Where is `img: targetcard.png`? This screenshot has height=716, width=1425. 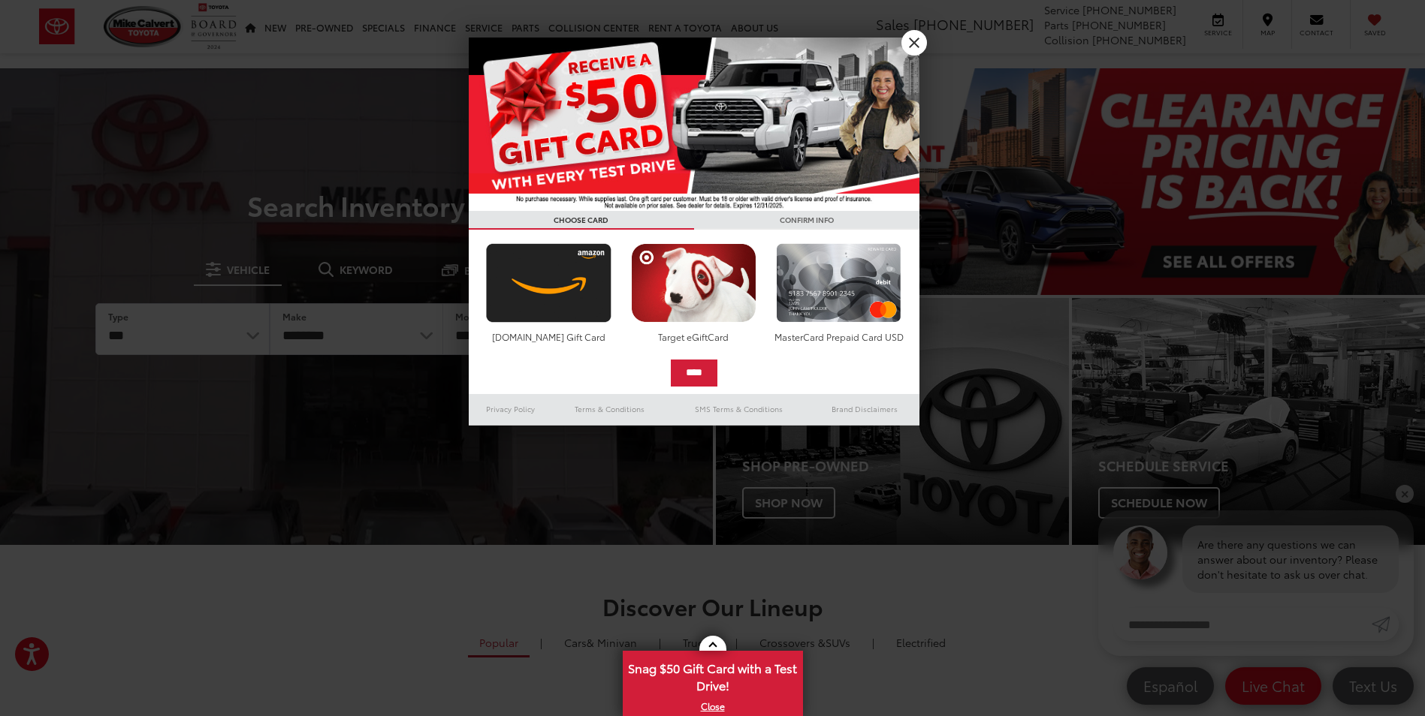 img: targetcard.png is located at coordinates (693, 283).